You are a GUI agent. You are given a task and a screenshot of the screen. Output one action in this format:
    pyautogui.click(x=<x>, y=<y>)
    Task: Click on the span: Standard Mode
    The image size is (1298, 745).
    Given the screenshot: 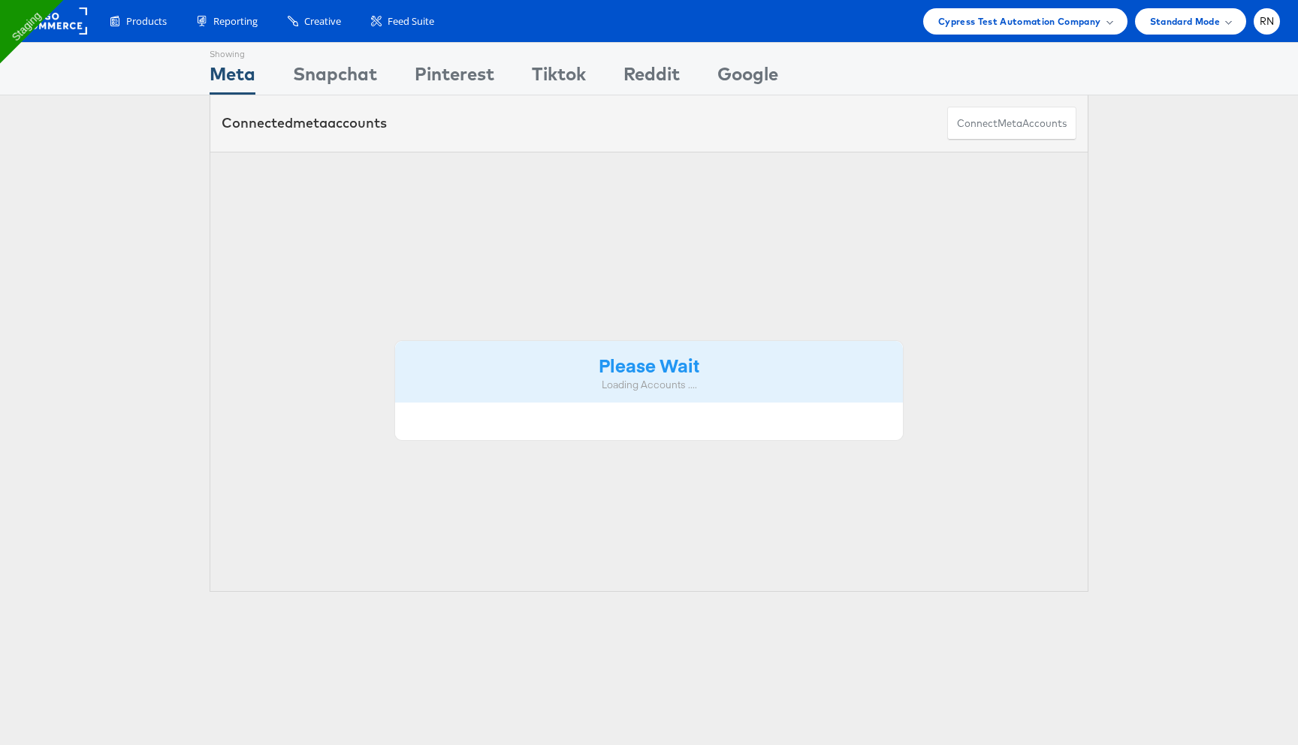 What is the action you would take?
    pyautogui.click(x=1185, y=21)
    